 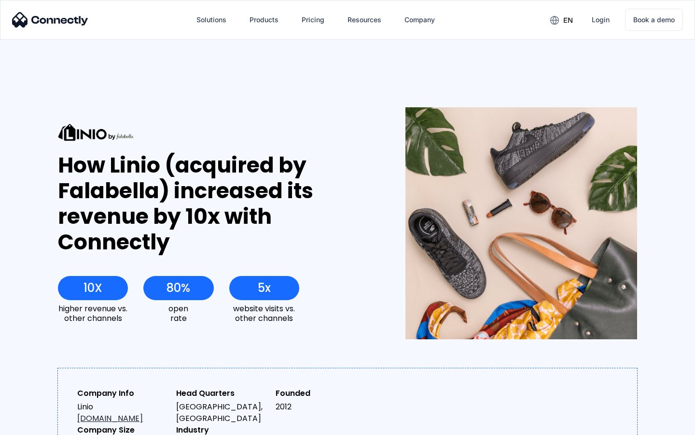 What do you see at coordinates (214, 203) in the screenshot?
I see `div: How Linio (acquired by Falabella) increased its revenue by 10x with Connectly` at bounding box center [214, 203].